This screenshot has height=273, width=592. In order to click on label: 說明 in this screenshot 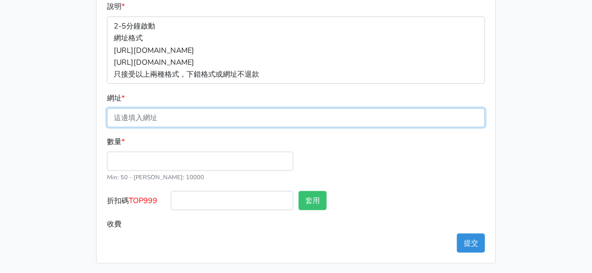, I will do `click(116, 6)`.